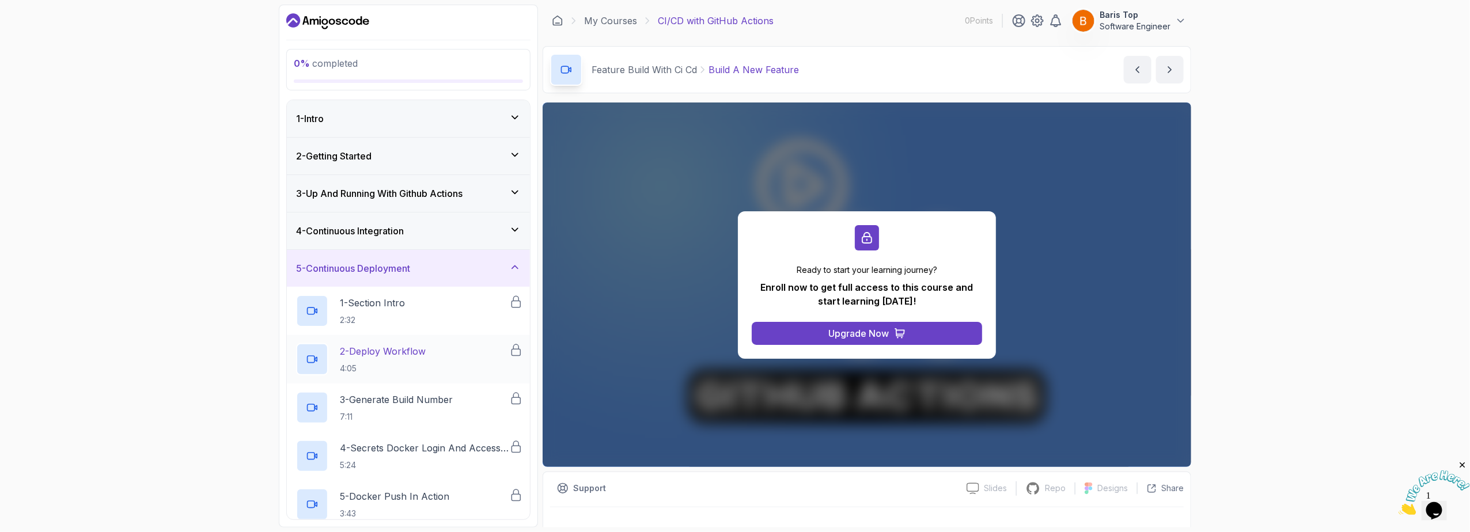 This screenshot has width=1470, height=532. What do you see at coordinates (611, 21) in the screenshot?
I see `a: My Courses` at bounding box center [611, 21].